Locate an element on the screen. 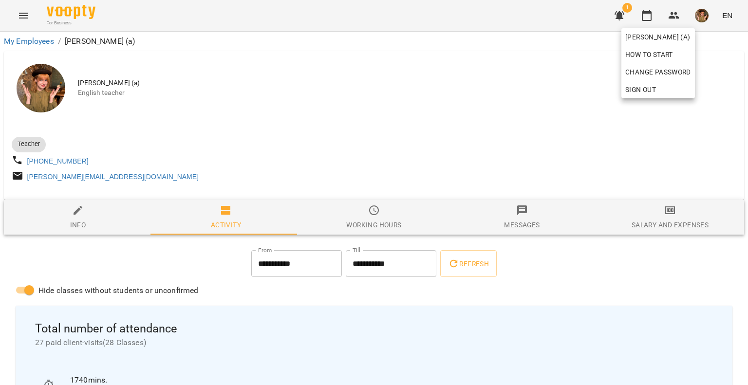 This screenshot has height=385, width=748. span: Change Password is located at coordinates (658, 72).